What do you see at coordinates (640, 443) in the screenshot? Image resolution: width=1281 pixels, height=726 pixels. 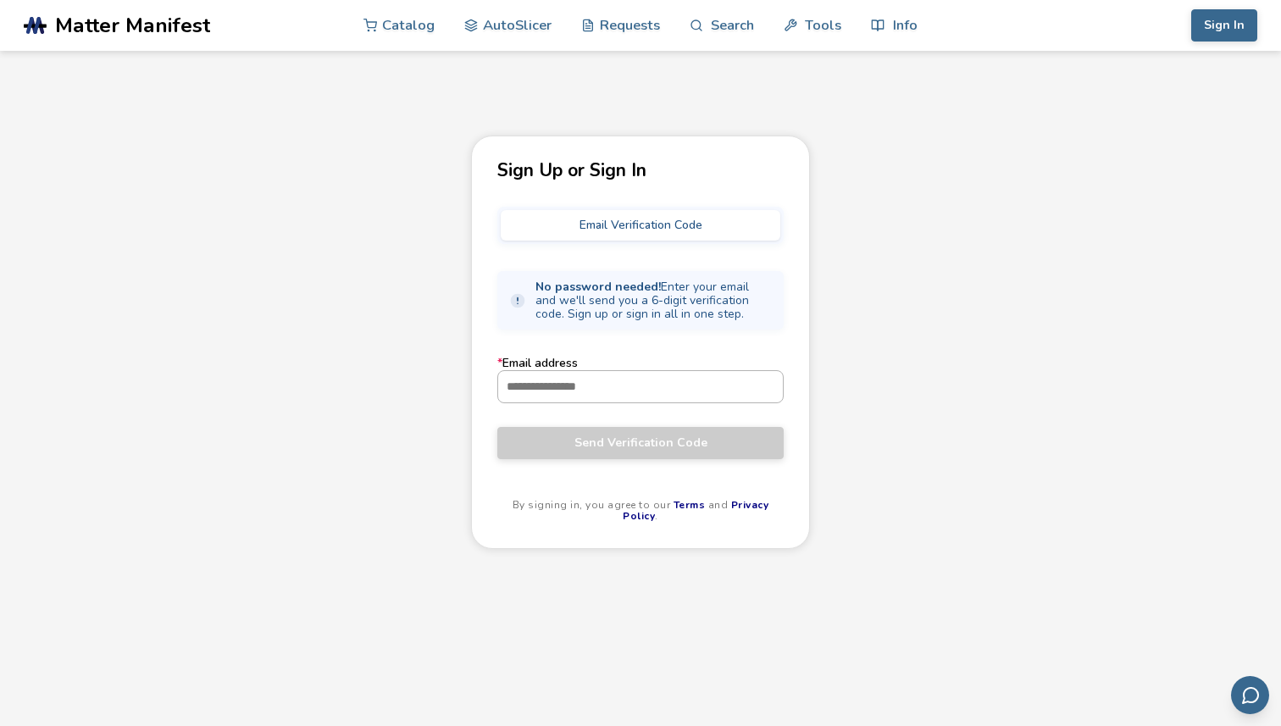 I see `button: Send Verification Code` at bounding box center [640, 443].